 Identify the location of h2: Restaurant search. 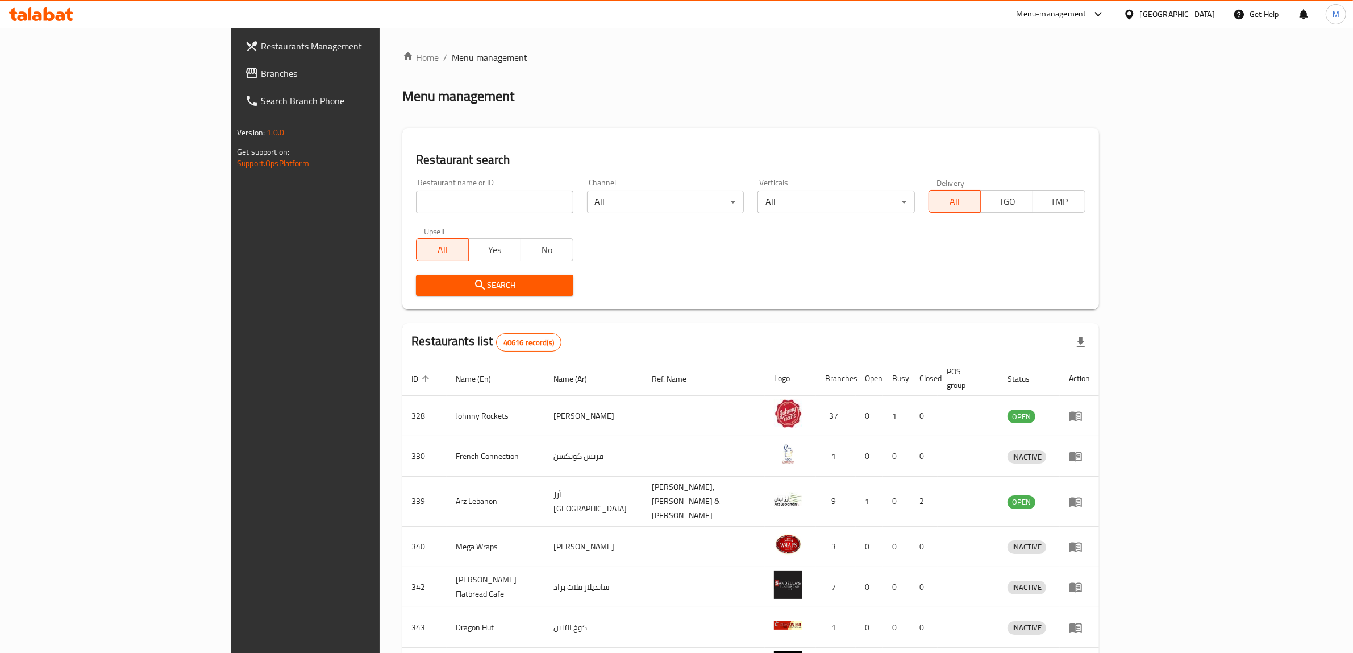
(751, 160).